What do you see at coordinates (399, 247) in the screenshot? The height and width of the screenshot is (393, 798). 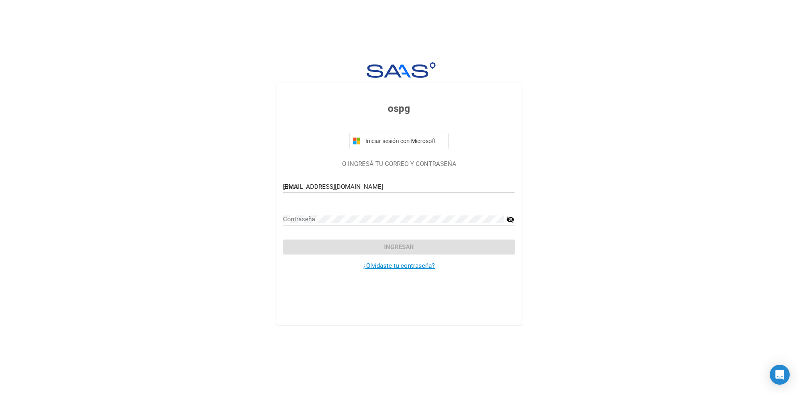 I see `span: Ingresar` at bounding box center [399, 247].